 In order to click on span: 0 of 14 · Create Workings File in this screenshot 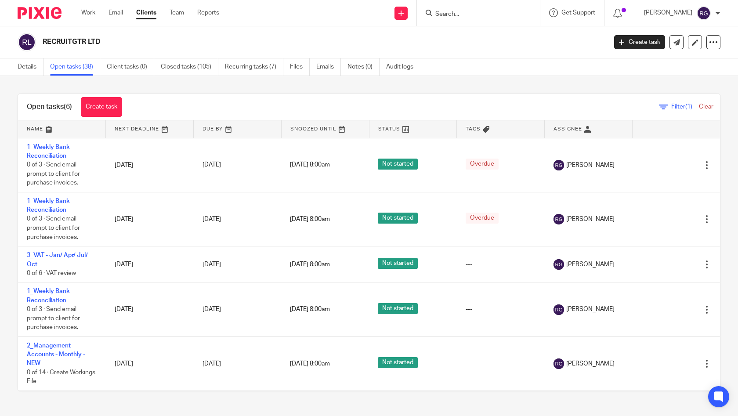, I will do `click(61, 377)`.